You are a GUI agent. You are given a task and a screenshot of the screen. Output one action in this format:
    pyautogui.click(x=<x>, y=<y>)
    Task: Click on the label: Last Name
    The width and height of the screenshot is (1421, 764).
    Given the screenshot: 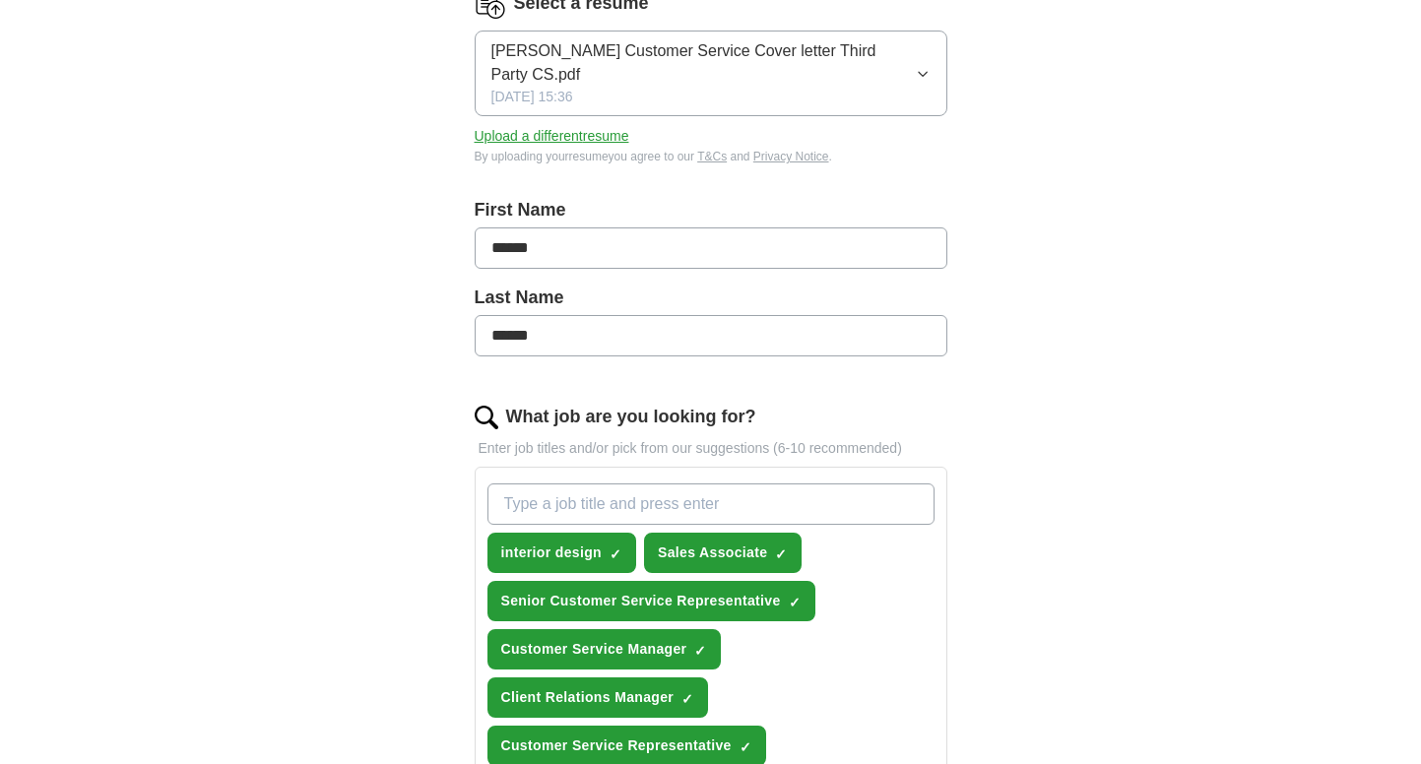 What is the action you would take?
    pyautogui.click(x=711, y=297)
    